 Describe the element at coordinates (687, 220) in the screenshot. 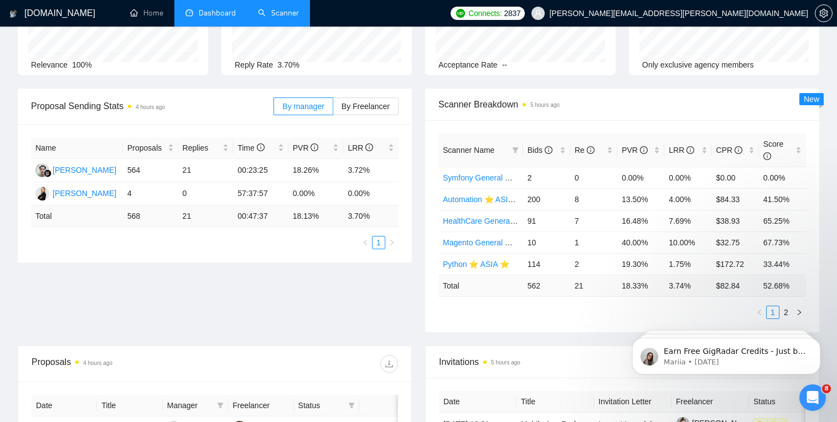

I see `td: 7.69%` at that location.